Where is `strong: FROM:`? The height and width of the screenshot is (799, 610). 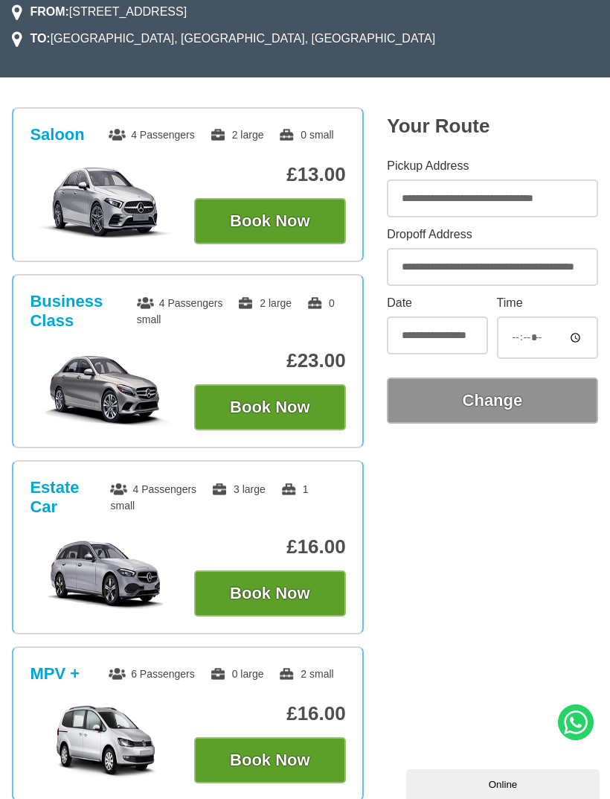
strong: FROM: is located at coordinates (49, 11).